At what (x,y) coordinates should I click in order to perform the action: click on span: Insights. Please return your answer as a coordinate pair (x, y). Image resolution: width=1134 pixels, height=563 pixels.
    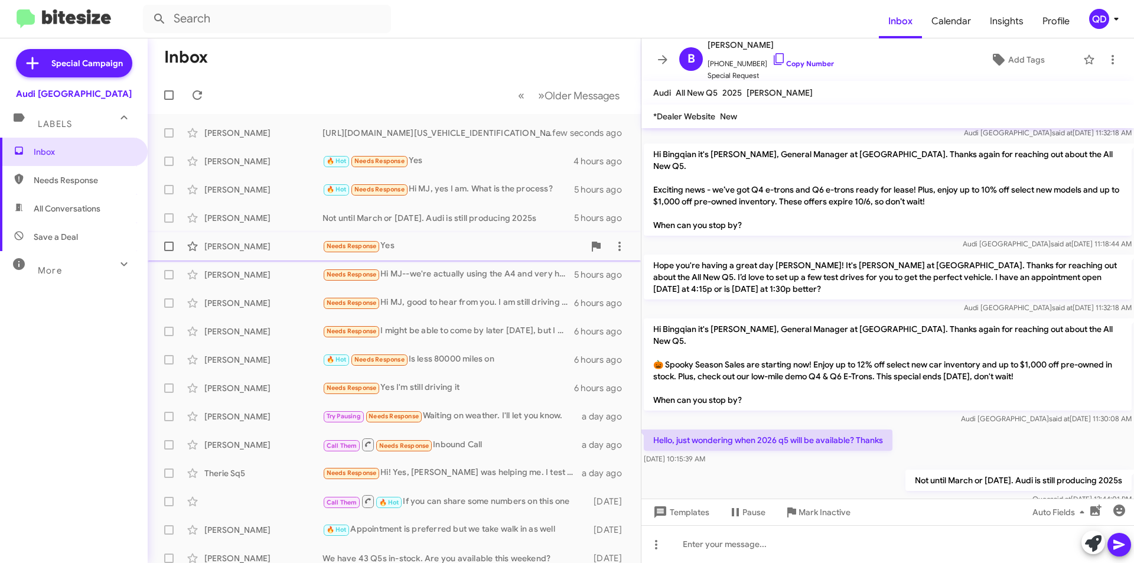
    Looking at the image, I should click on (1007, 21).